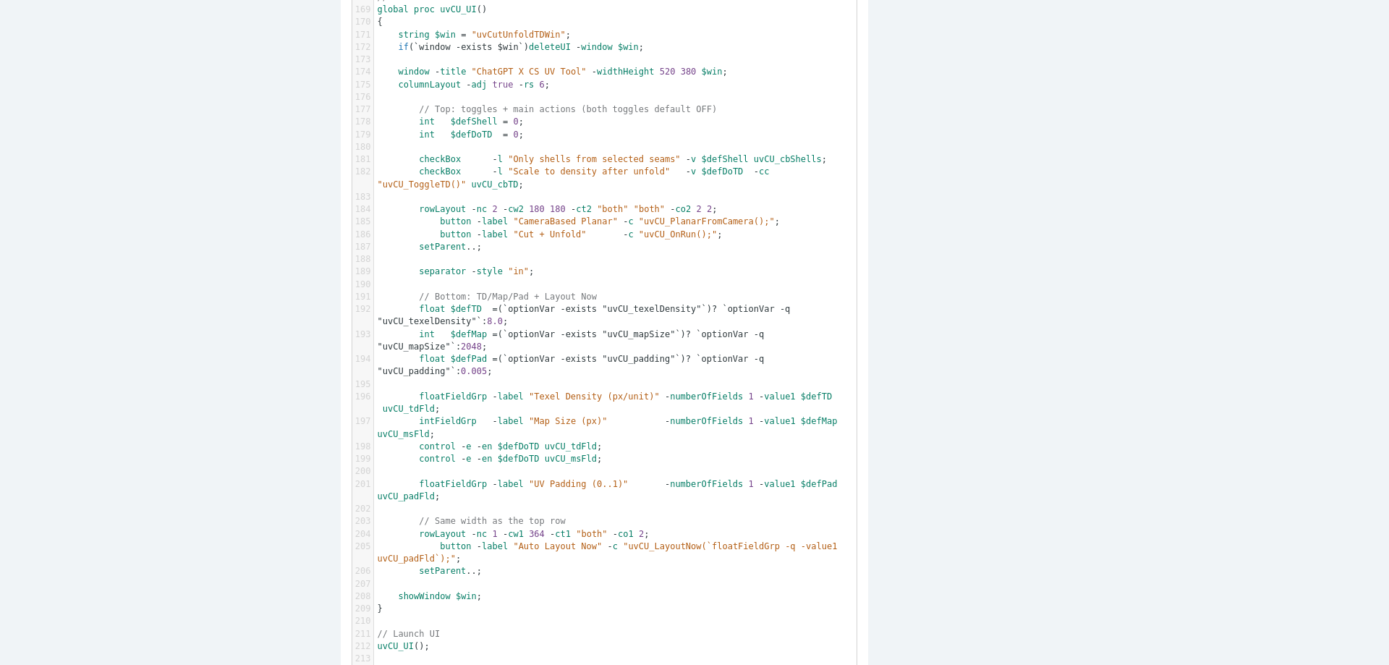 The height and width of the screenshot is (665, 1389). I want to click on span: 380, so click(688, 72).